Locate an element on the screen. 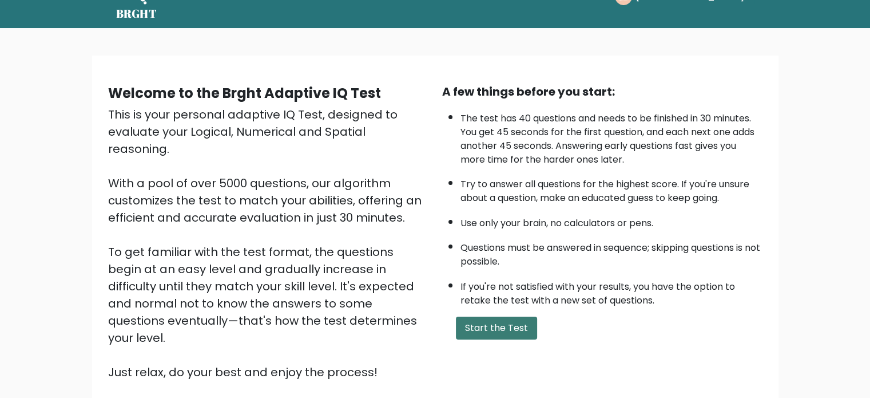  li: If you're not satisfied with your results, you have the option to retake the test with a new set ... is located at coordinates (612, 291).